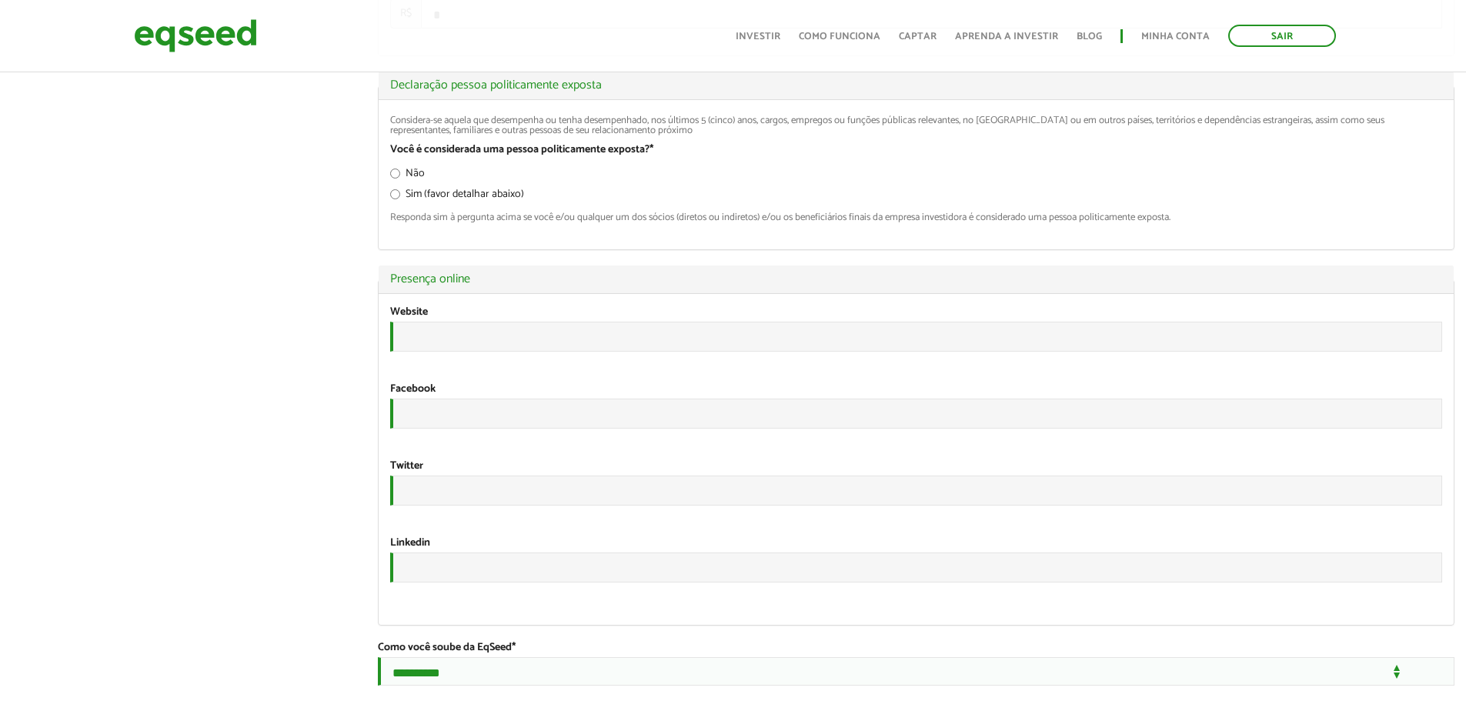 This screenshot has height=701, width=1466. I want to click on a: Presença online, so click(916, 279).